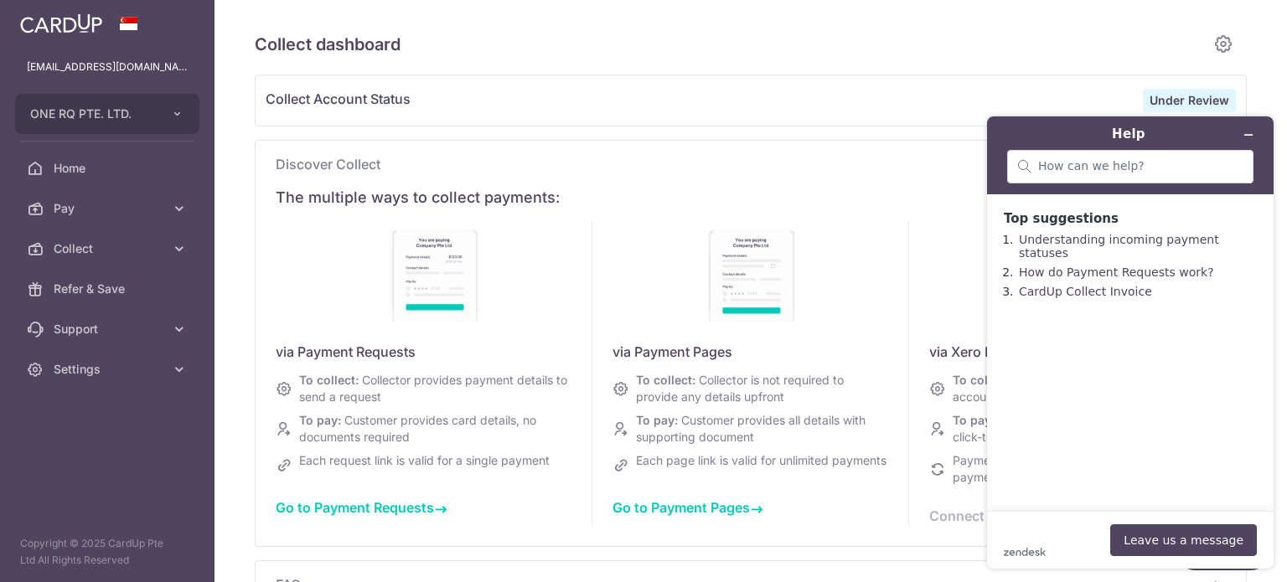  Describe the element at coordinates (741, 164) in the screenshot. I see `span: Discover Collect` at that location.